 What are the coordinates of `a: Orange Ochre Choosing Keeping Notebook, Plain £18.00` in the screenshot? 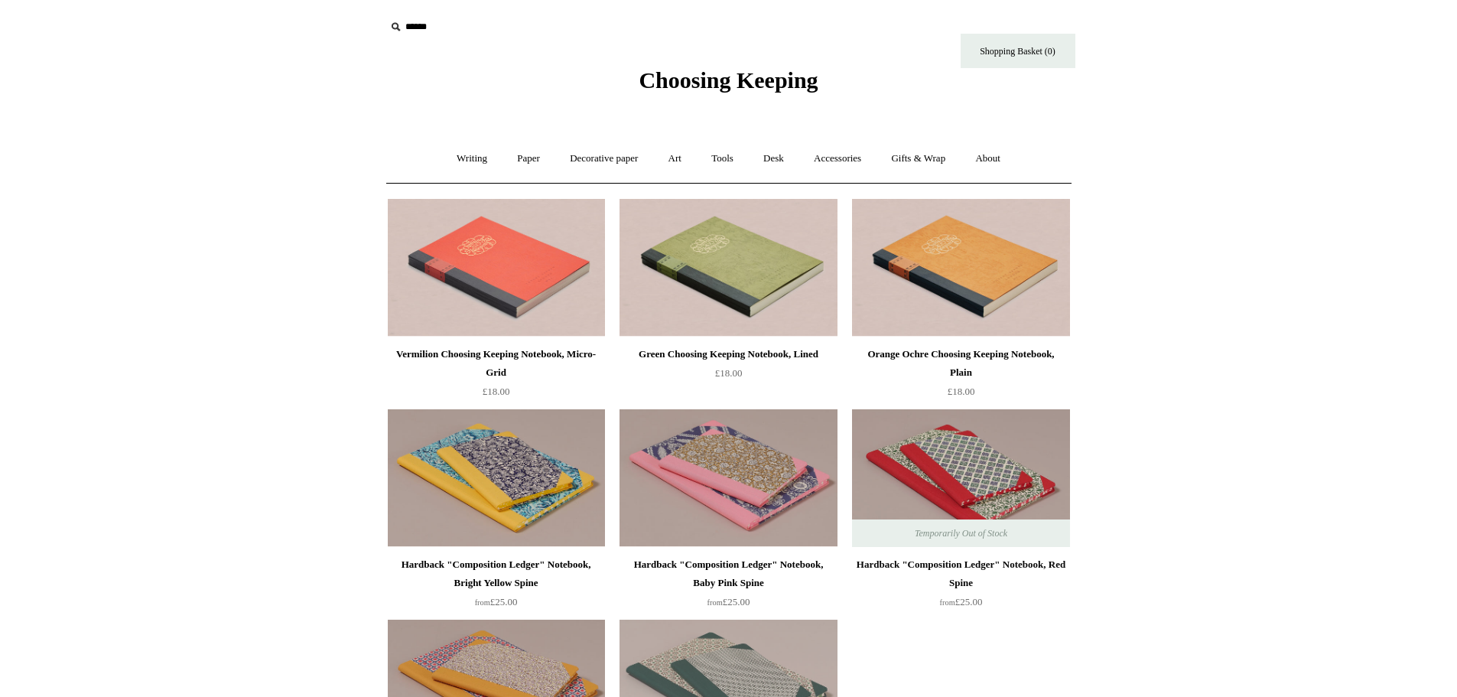 It's located at (960, 376).